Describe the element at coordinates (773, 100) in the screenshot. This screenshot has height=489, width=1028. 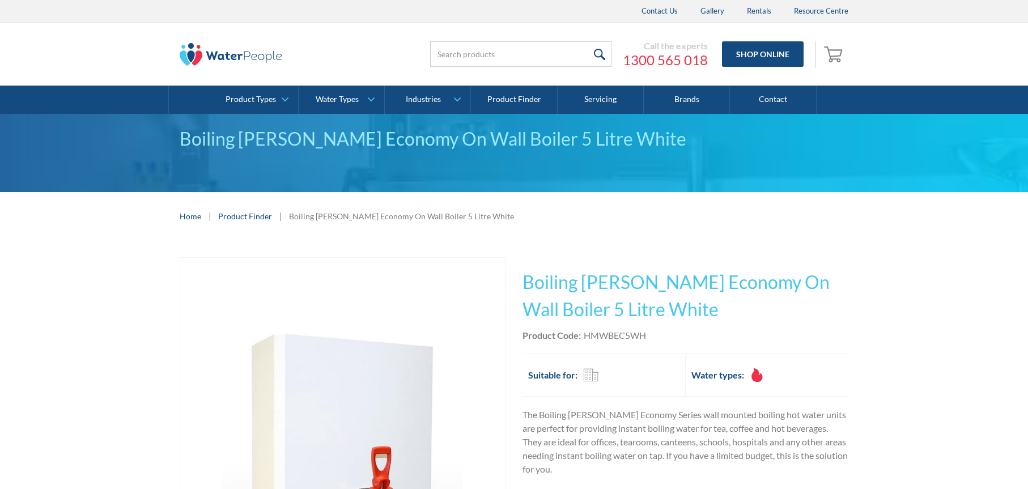
I see `a: Contact` at that location.